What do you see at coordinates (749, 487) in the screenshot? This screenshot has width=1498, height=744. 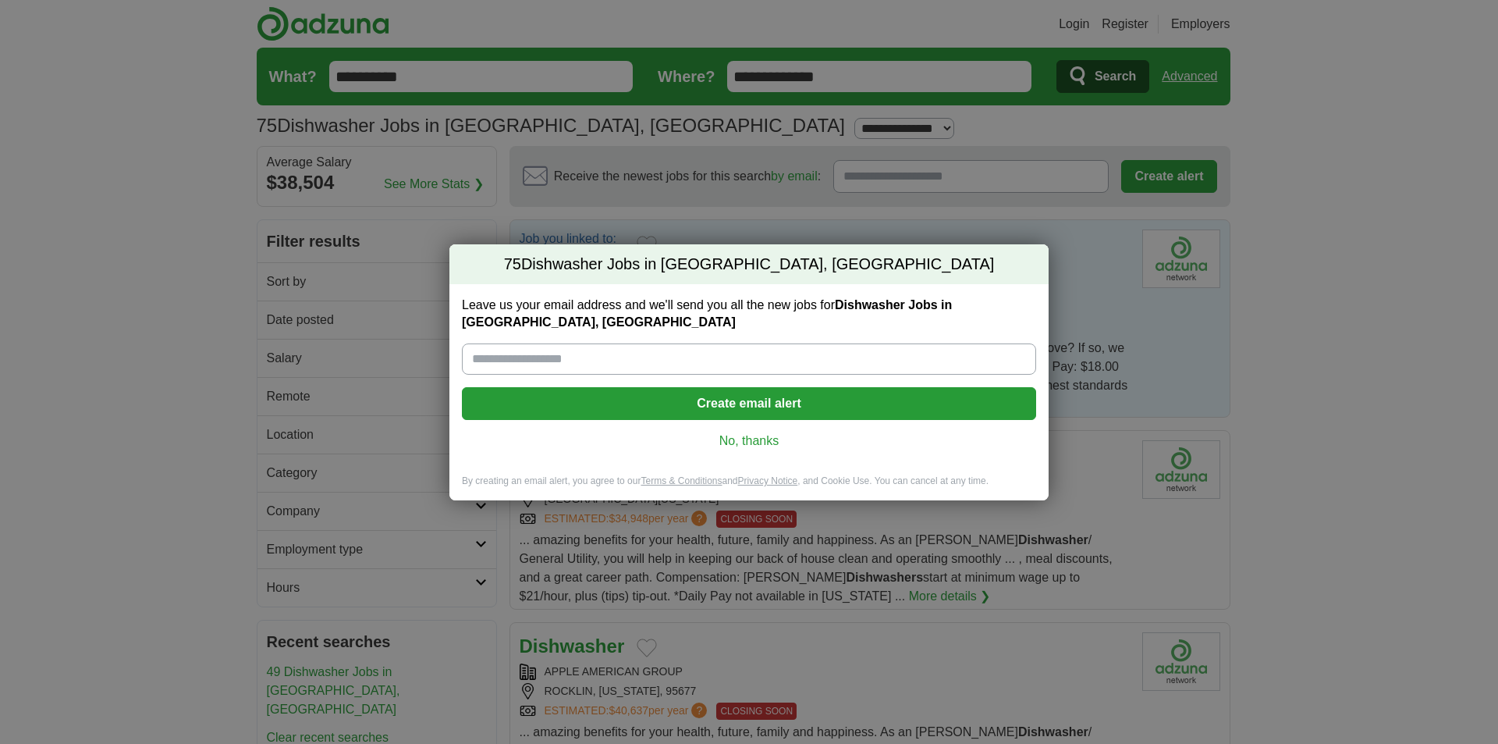 I see `div: By creating an email alert, you agree to our and , and Cookie Use. You can cancel at any time.` at bounding box center [749, 487].